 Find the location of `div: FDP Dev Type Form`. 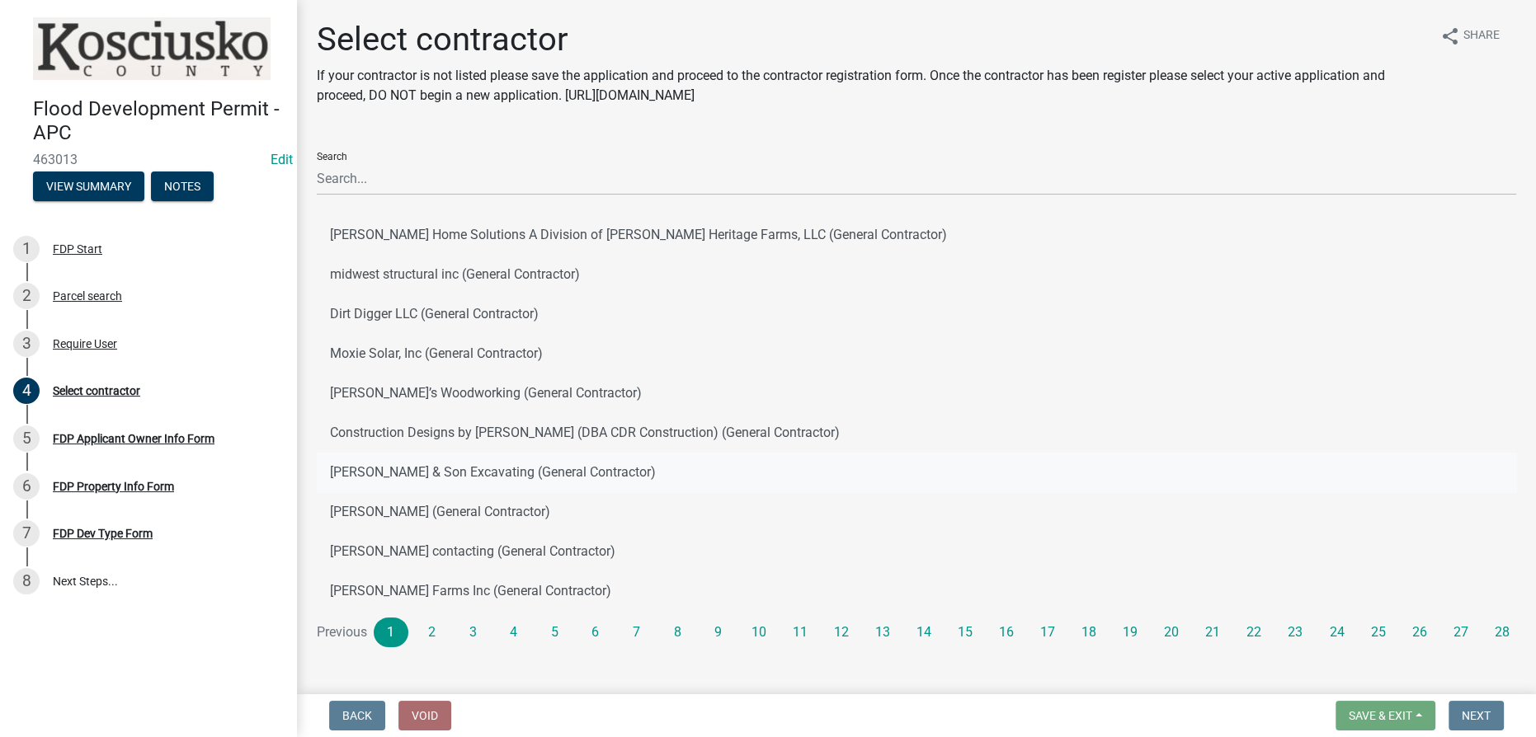

div: FDP Dev Type Form is located at coordinates (102, 534).